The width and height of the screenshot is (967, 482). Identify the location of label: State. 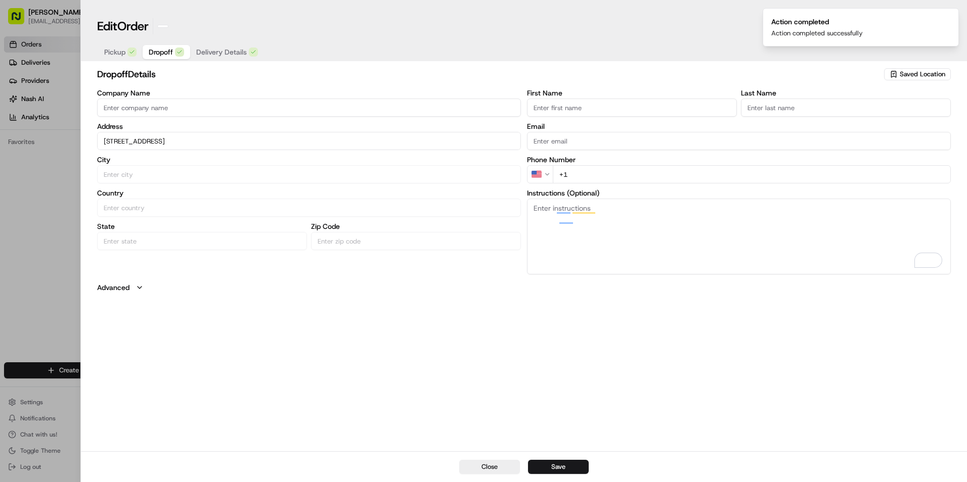
(202, 227).